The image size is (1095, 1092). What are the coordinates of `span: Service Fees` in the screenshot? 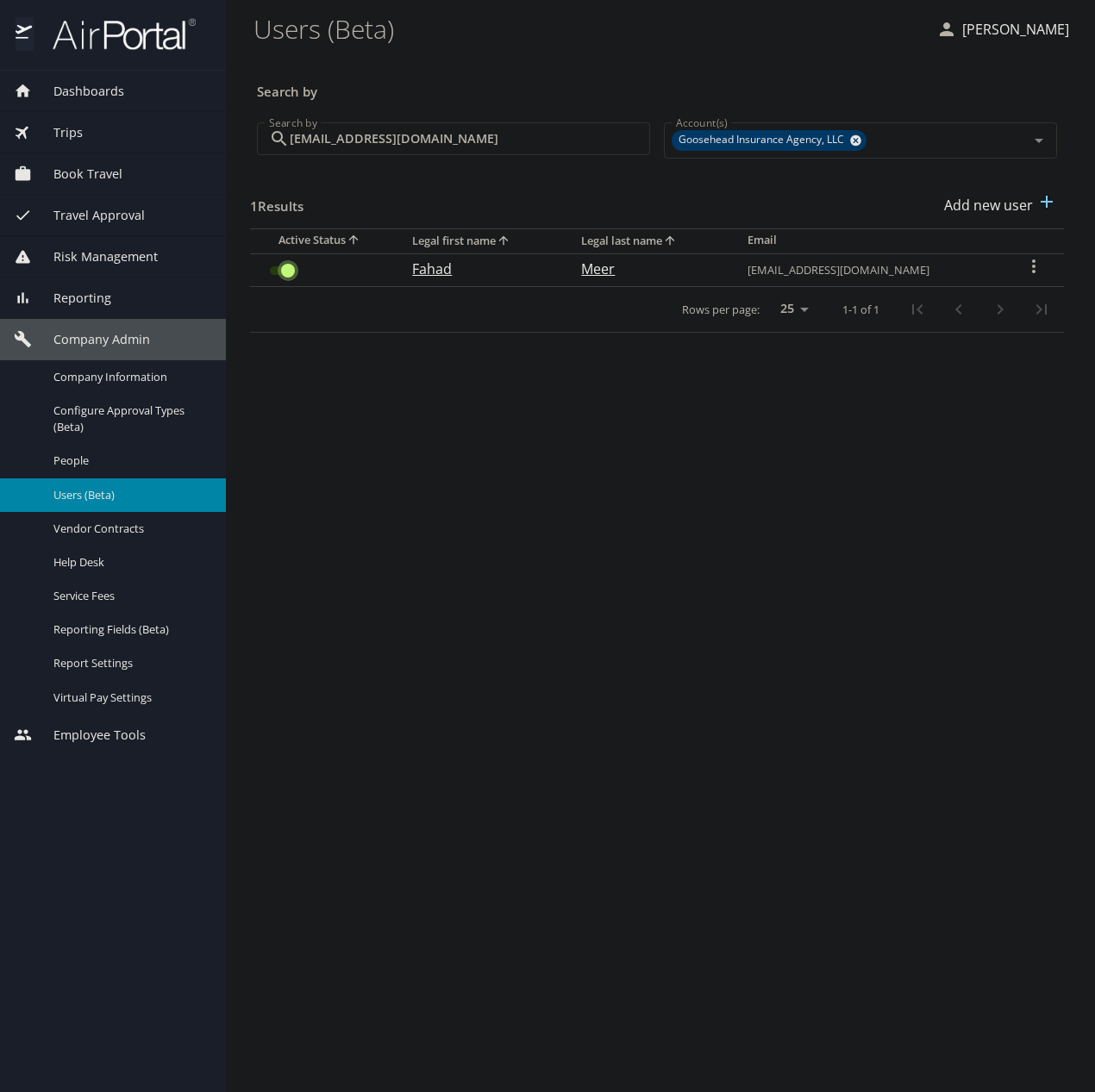 It's located at (129, 596).